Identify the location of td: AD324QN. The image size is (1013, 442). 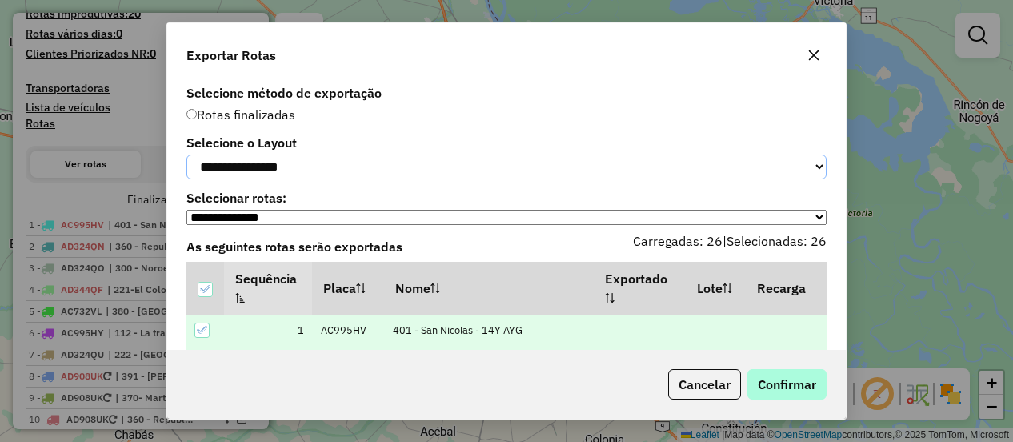
(348, 363).